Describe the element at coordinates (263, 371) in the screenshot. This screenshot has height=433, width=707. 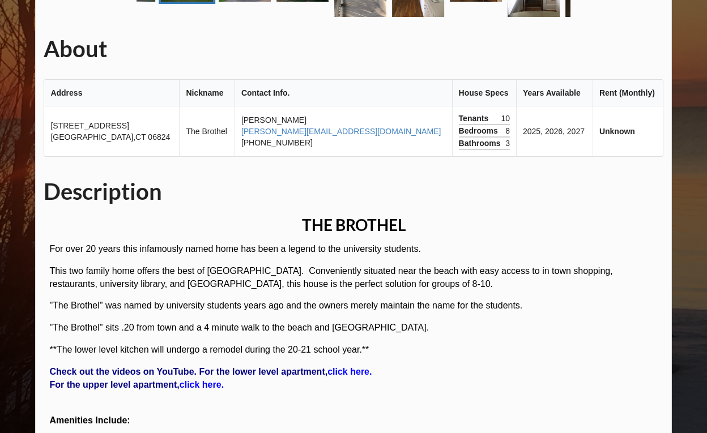
I see `strong: For the lower level apartment,` at that location.